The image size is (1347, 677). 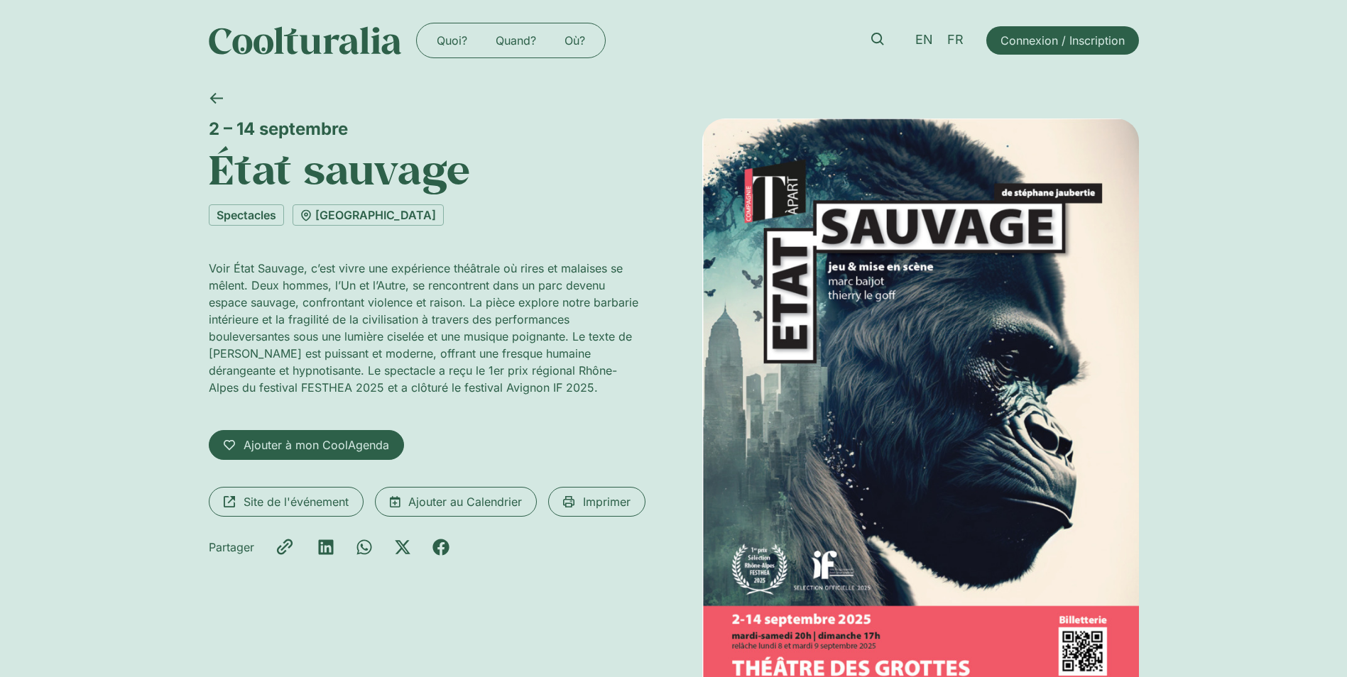 What do you see at coordinates (510, 40) in the screenshot?
I see `nav: Menu` at bounding box center [510, 40].